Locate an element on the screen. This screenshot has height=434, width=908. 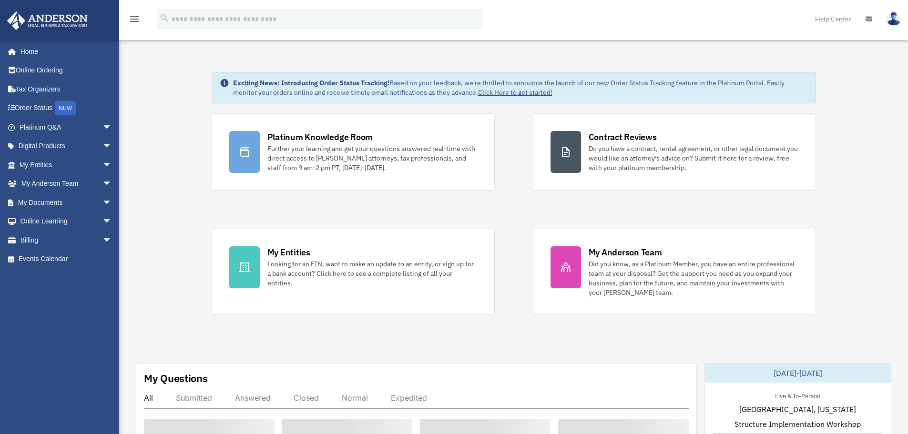
a: My Anderson Team Did you know, as a Platinum Member, you have an entire professional team at your... is located at coordinates (674, 272).